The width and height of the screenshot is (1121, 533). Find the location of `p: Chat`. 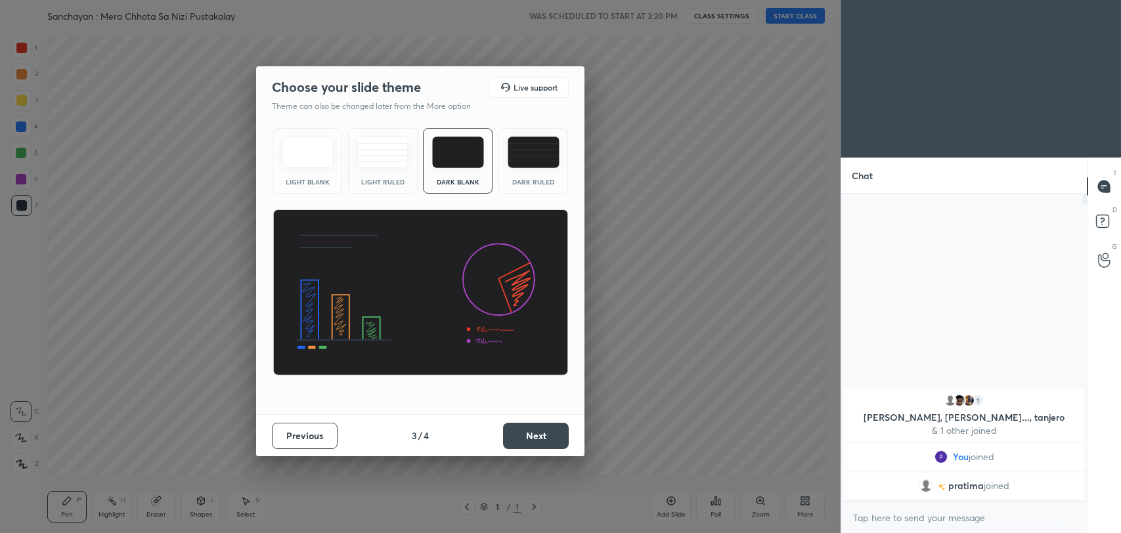

p: Chat is located at coordinates (863, 175).